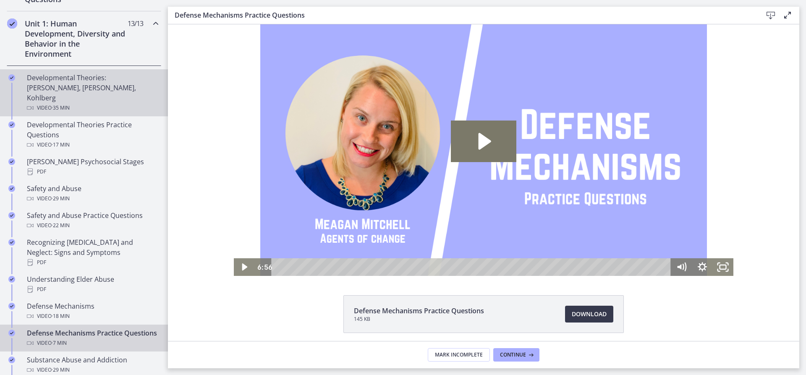 This screenshot has width=806, height=375. I want to click on div: Defense Mechanisms Practice Questions, so click(92, 338).